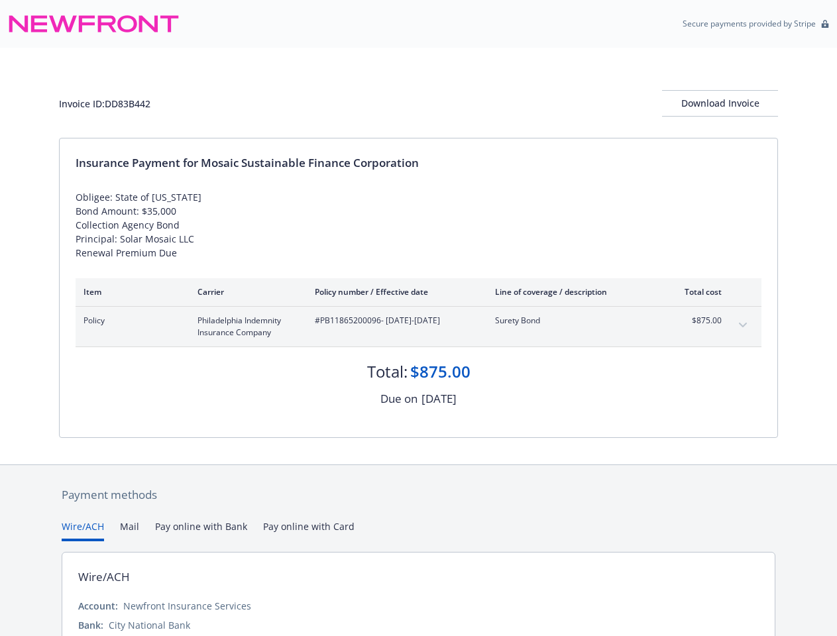 This screenshot has width=837, height=636. I want to click on div: Payment methods, so click(418, 495).